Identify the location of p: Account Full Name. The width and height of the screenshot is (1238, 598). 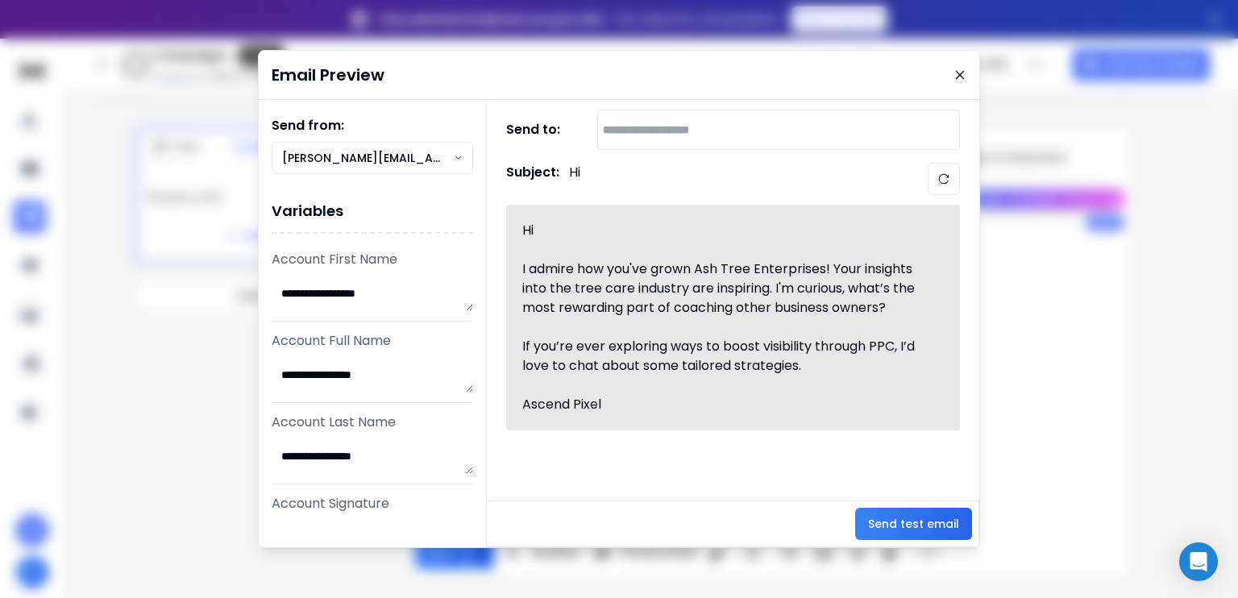
(372, 341).